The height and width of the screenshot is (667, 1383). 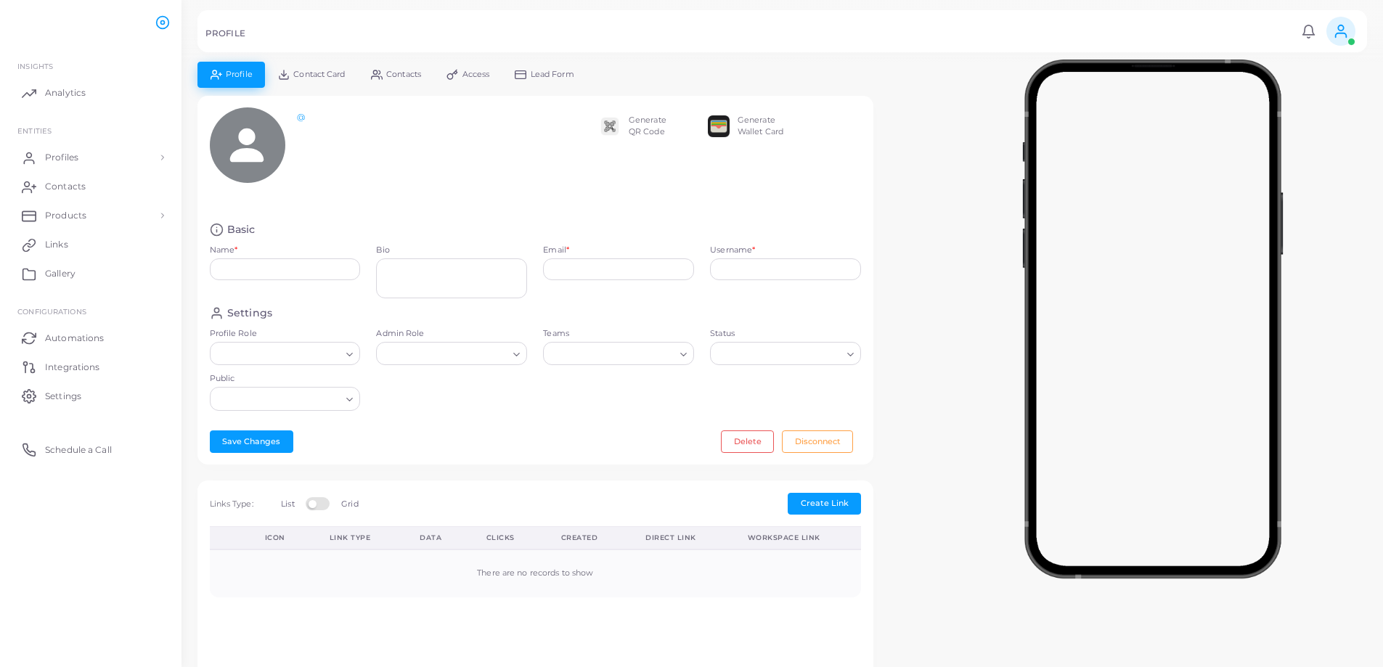 I want to click on th: Action, so click(x=229, y=538).